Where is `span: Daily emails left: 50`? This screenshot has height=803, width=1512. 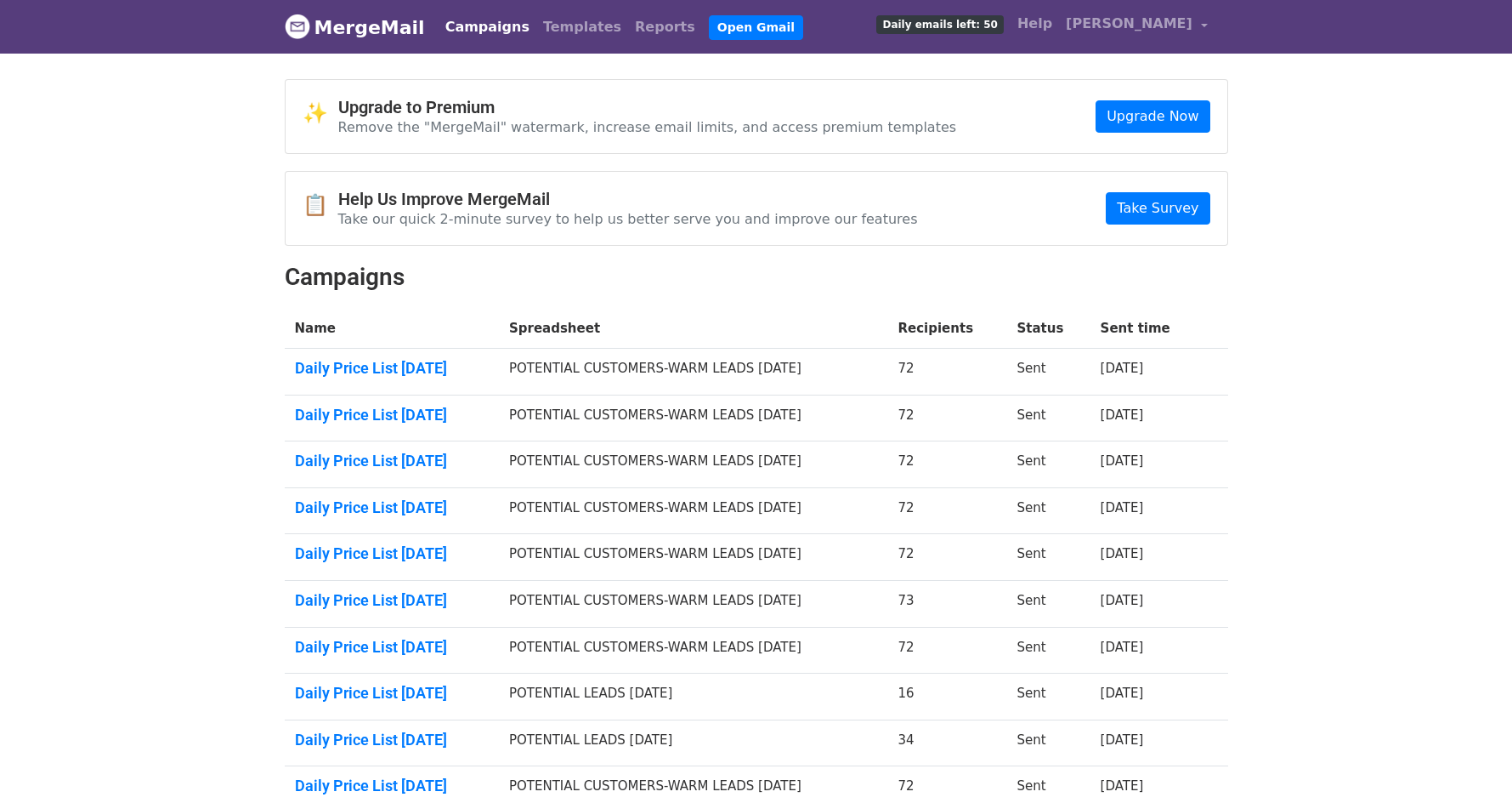
span: Daily emails left: 50 is located at coordinates (939, 25).